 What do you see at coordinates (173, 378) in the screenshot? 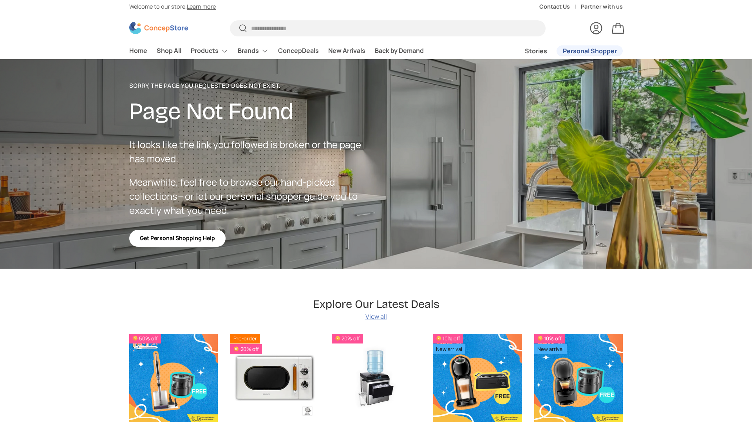
I see `a: Shark EvoPower System IQ+ AED (CS851)` at bounding box center [173, 378].